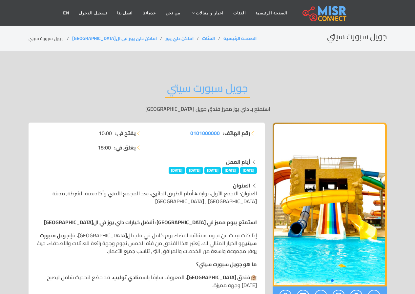  Describe the element at coordinates (93, 13) in the screenshot. I see `a: تسجيل الدخول` at that location.